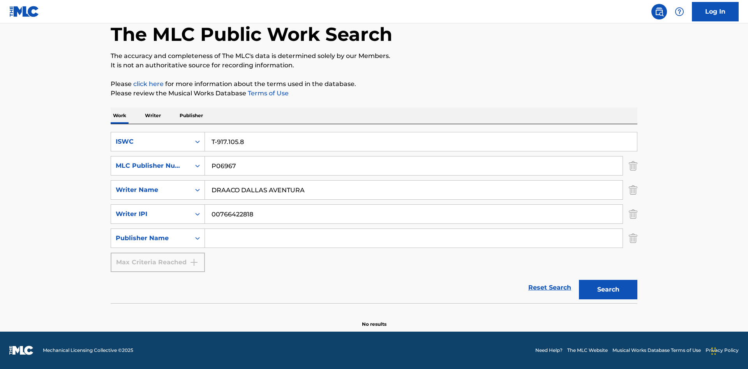  What do you see at coordinates (151, 142) in the screenshot?
I see `div: ISWC` at bounding box center [151, 142].